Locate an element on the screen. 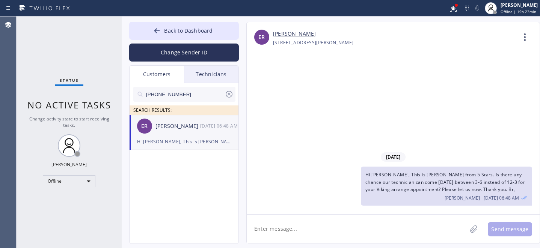  span: Back to Dashboard is located at coordinates (188, 30).